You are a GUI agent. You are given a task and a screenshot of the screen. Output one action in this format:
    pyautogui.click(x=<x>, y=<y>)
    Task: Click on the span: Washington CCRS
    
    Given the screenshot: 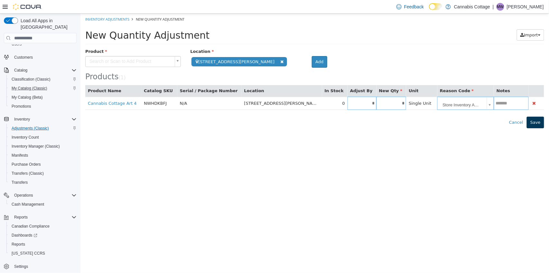 What is the action you would take?
    pyautogui.click(x=43, y=253)
    